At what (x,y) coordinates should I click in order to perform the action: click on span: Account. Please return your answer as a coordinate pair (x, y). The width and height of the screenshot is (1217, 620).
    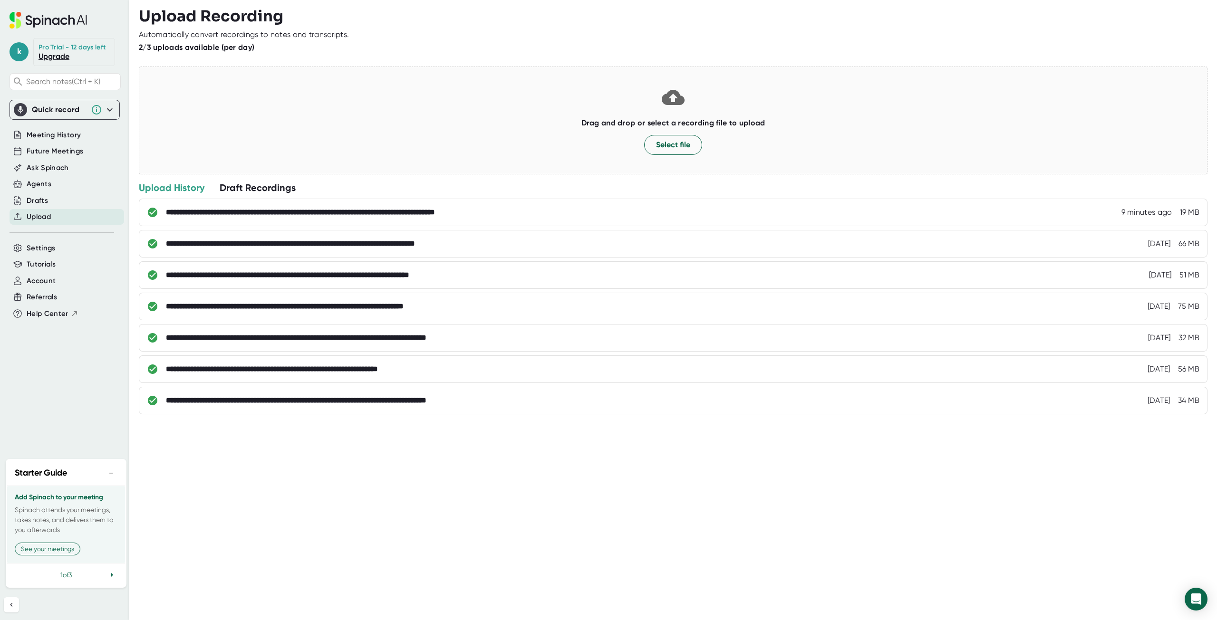
    Looking at the image, I should click on (41, 281).